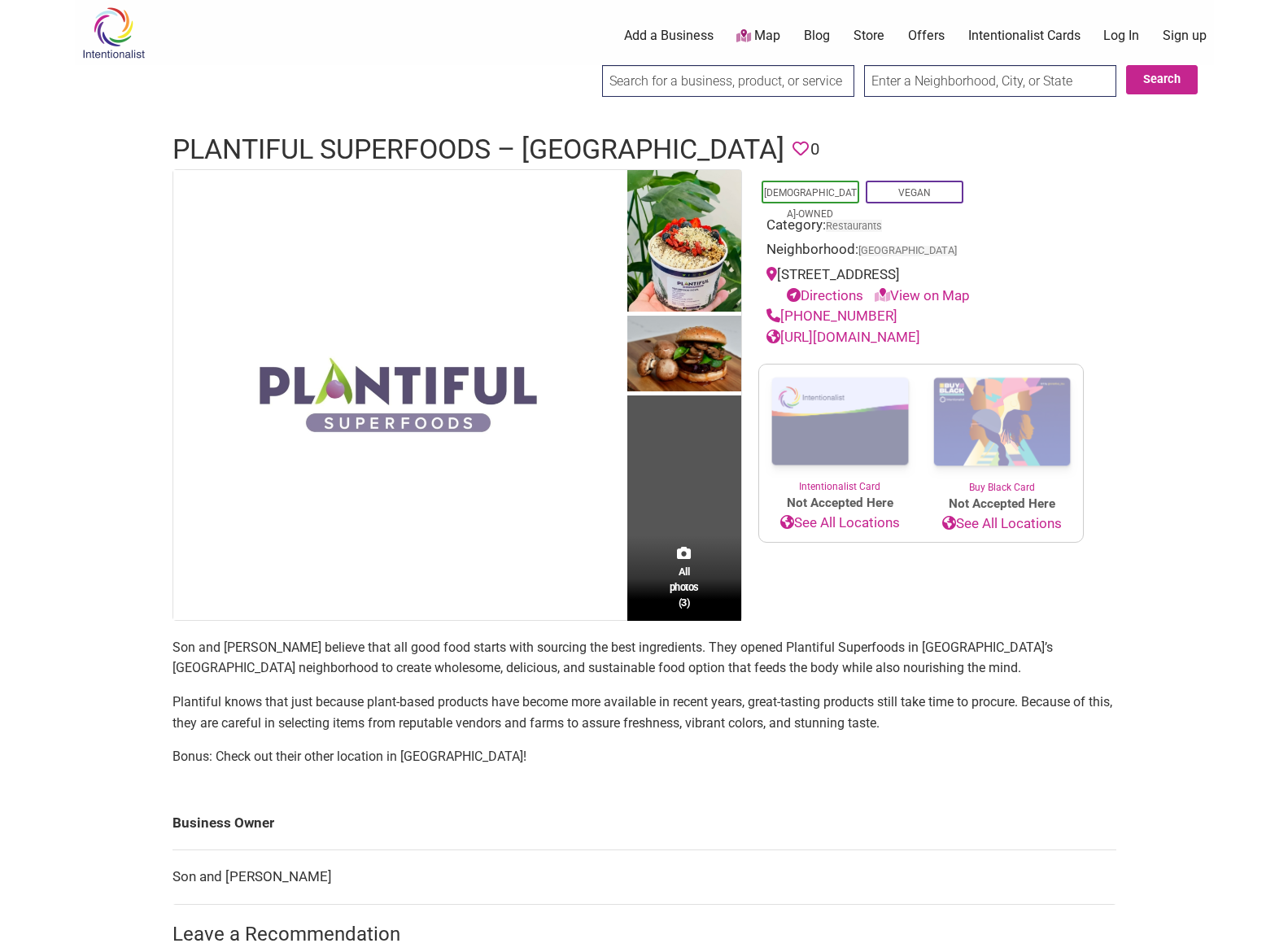  I want to click on a: Vegan, so click(914, 192).